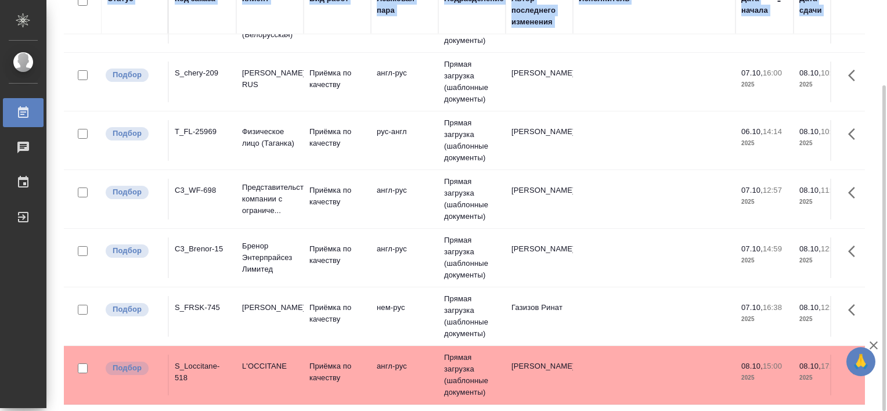 This screenshot has height=411, width=887. I want to click on p: 14:14, so click(772, 131).